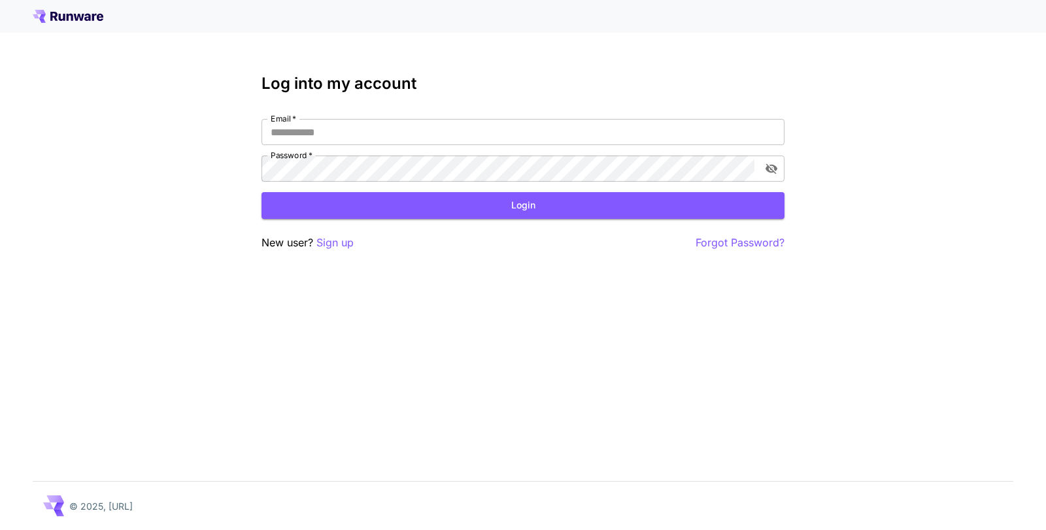 The image size is (1046, 530). What do you see at coordinates (740, 243) in the screenshot?
I see `button: Forgot Password?` at bounding box center [740, 243].